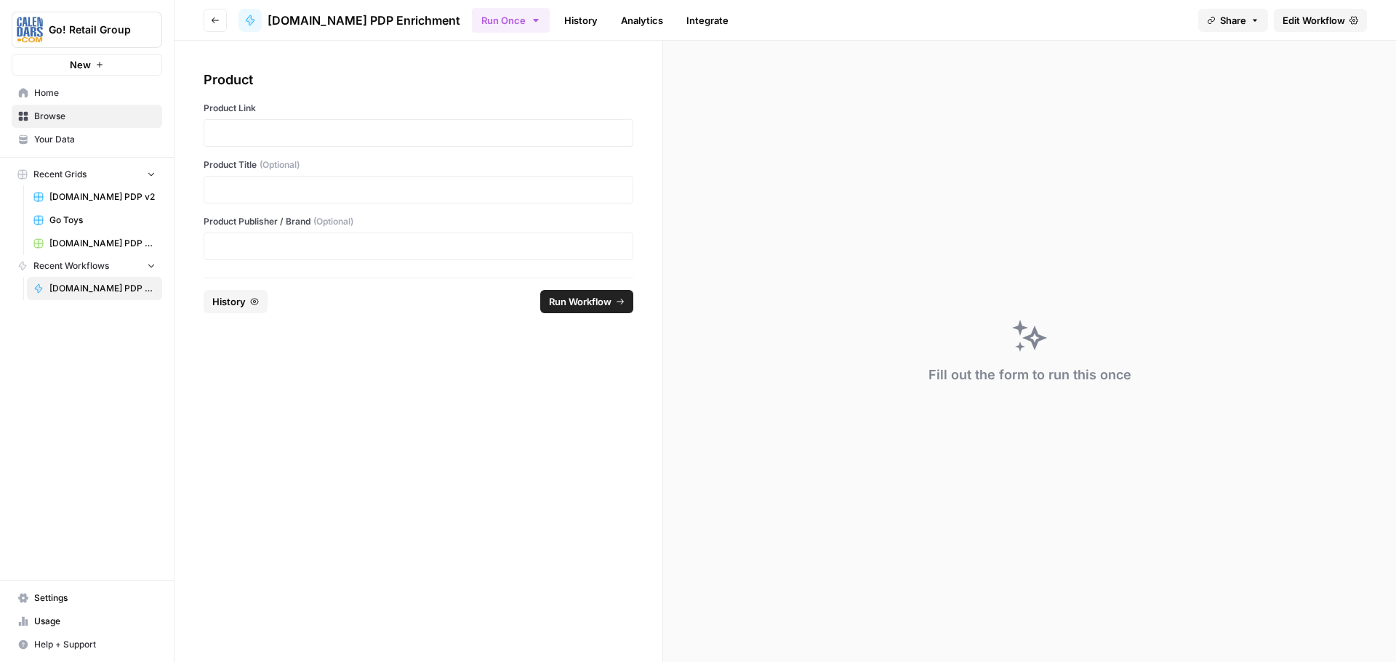 Image resolution: width=1396 pixels, height=662 pixels. I want to click on a: Your Data, so click(86, 140).